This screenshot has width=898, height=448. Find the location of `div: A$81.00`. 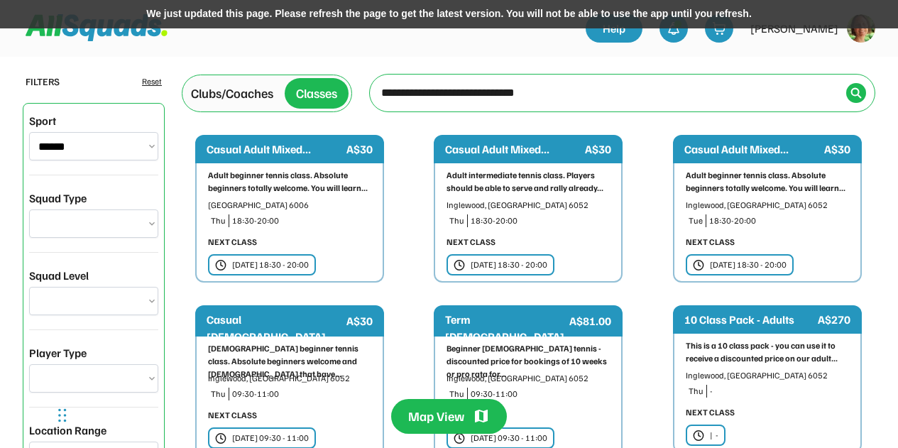

div: A$81.00 is located at coordinates (590, 321).